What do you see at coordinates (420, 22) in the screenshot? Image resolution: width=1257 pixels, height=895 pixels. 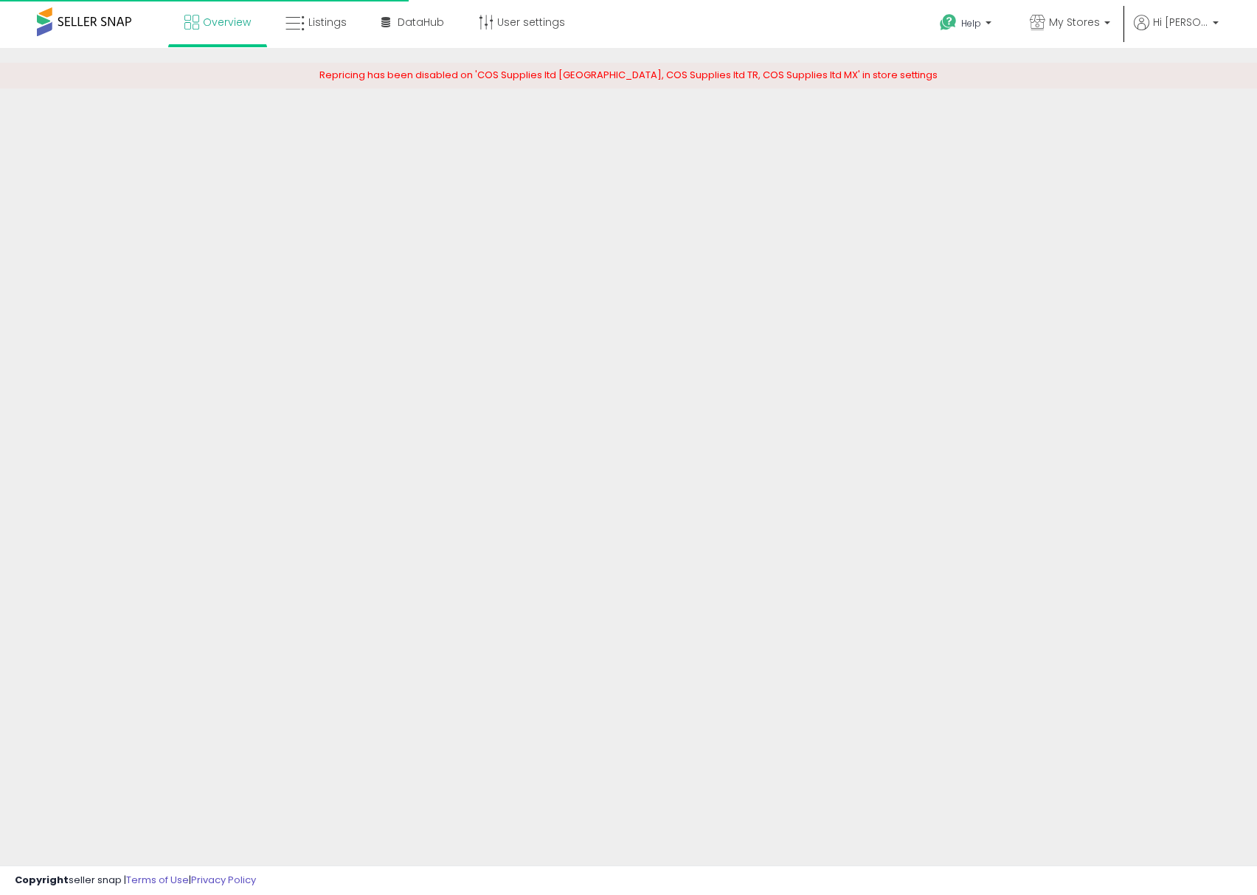 I see `span: DataHub` at bounding box center [420, 22].